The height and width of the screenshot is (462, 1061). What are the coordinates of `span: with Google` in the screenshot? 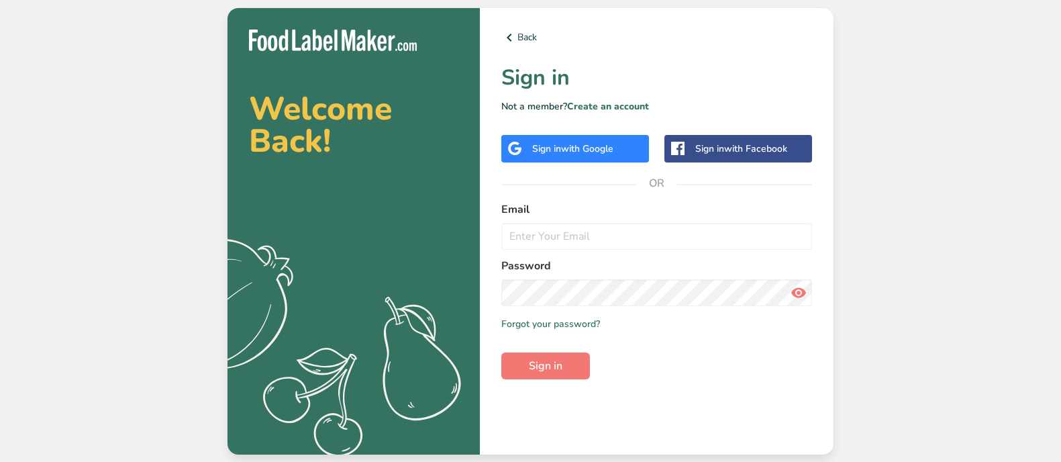 It's located at (587, 148).